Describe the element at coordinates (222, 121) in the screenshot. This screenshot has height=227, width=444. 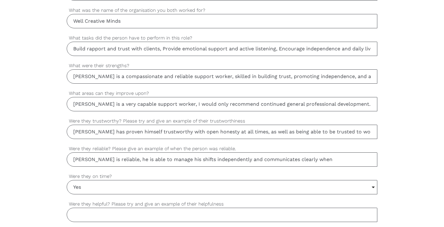
I see `label: Were they trustworthy? Please try and give an example of their trustworthiness` at that location.